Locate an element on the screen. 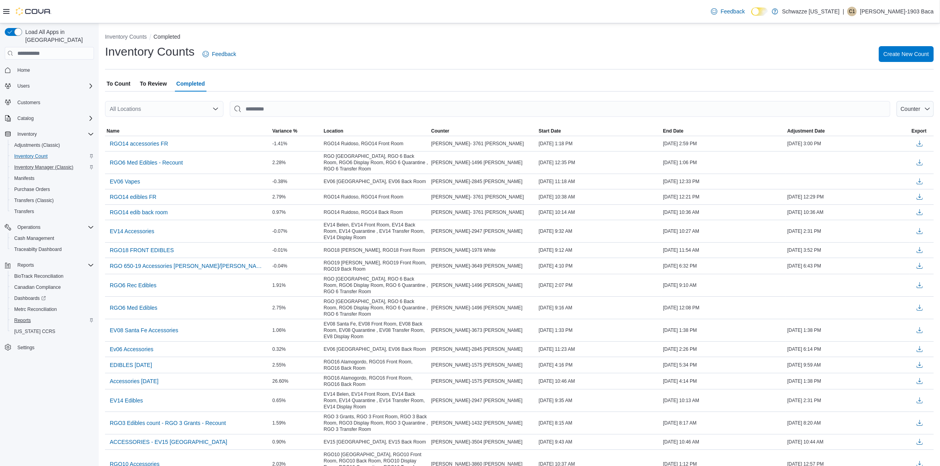  button: Adjustment Date is located at coordinates (847, 131).